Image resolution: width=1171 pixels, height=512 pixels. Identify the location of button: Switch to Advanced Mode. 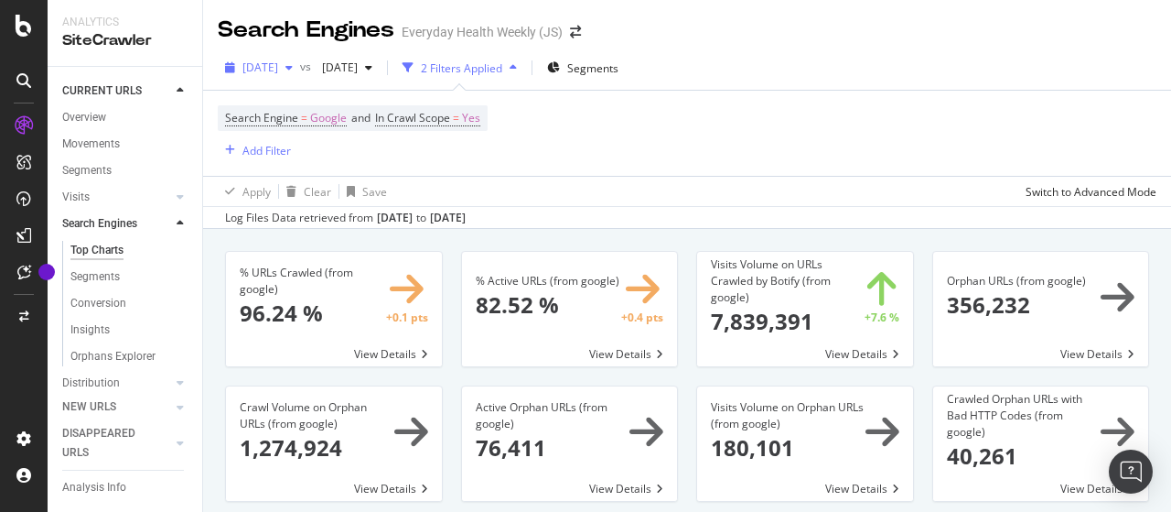
(1087, 191).